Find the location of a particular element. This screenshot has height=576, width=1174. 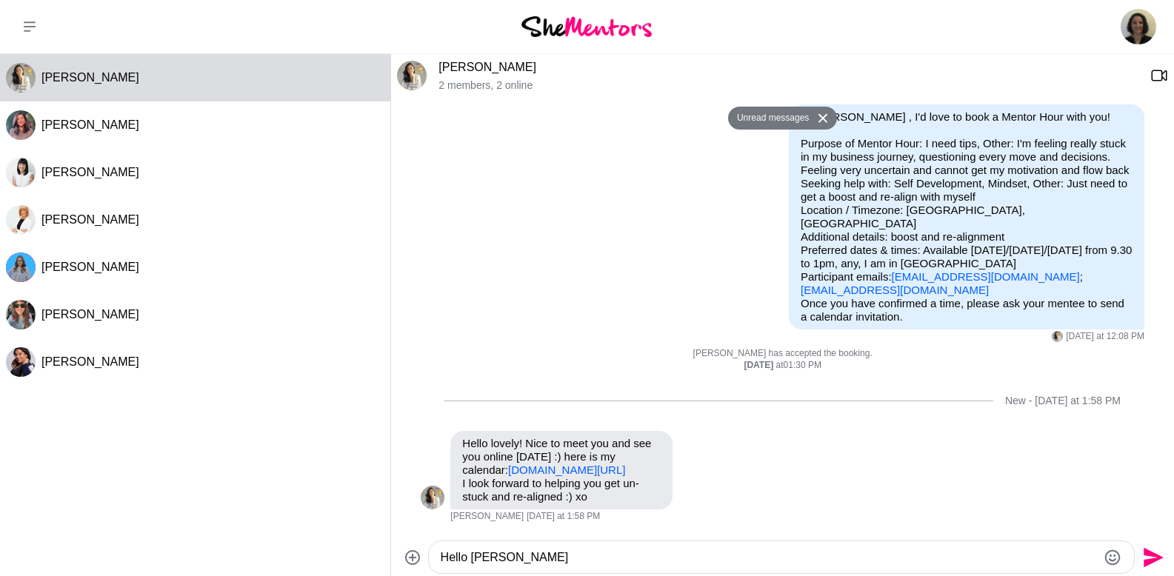

div: Mona Swarup is located at coordinates (21, 267).